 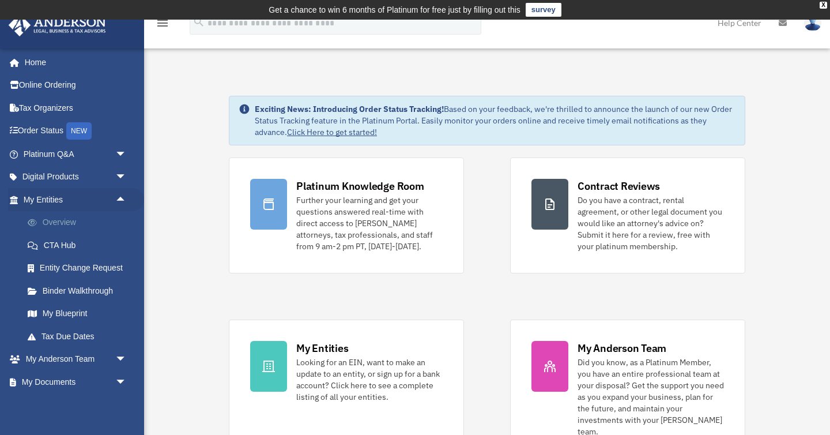 What do you see at coordinates (415, 72) in the screenshot?
I see `div: Rename` at bounding box center [415, 72].